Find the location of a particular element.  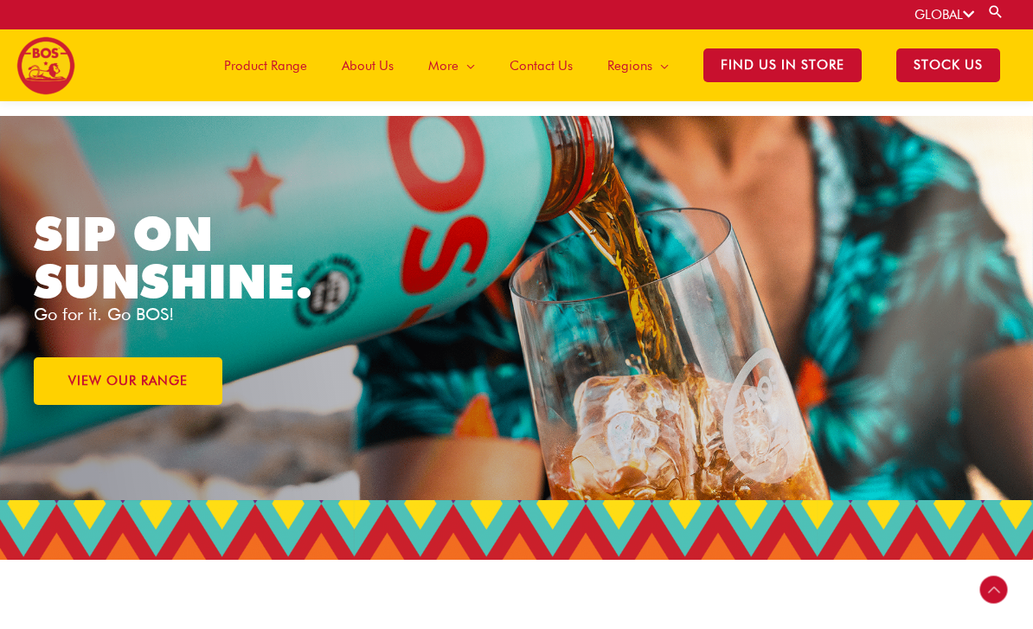

a: Find Us in Store is located at coordinates (782, 65).